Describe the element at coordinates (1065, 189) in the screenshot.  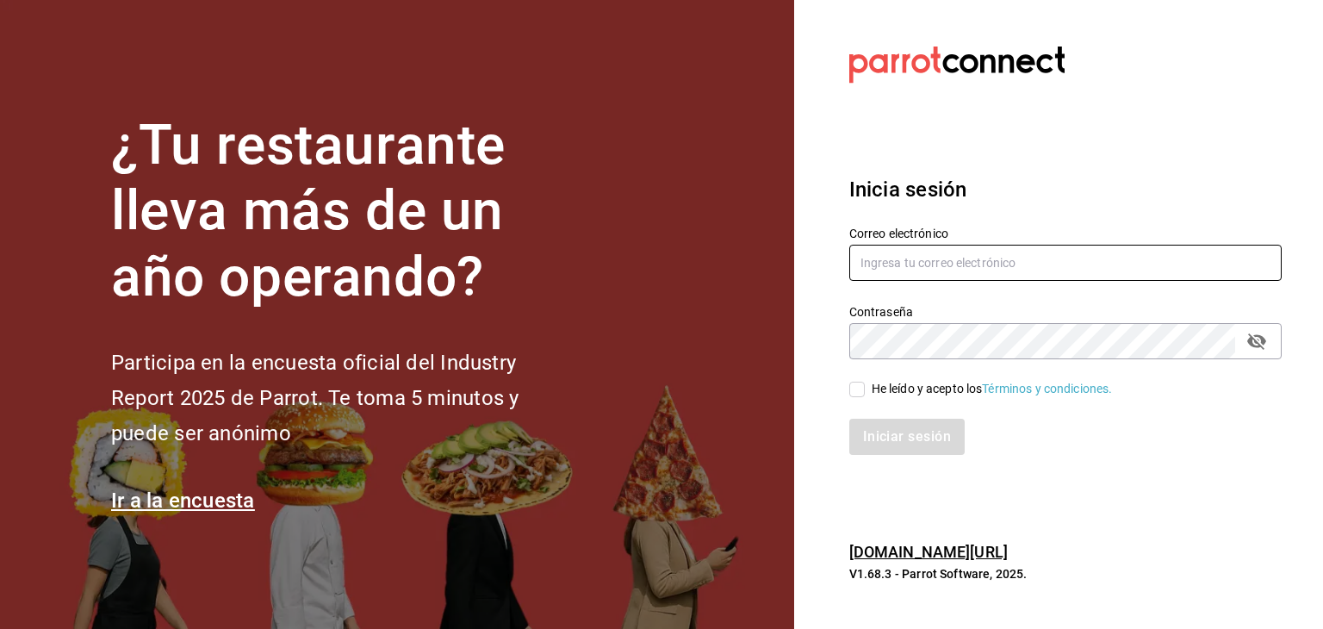
I see `h3: Inicia sesión` at that location.